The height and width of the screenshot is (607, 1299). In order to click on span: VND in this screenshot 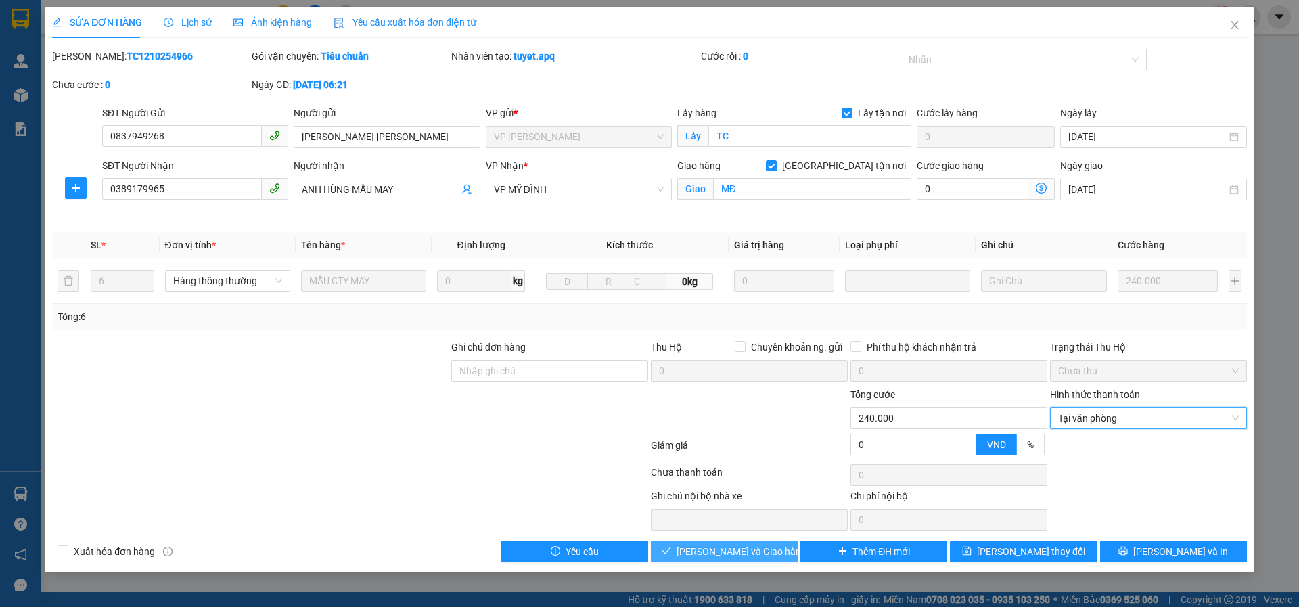, I will do `click(997, 445)`.